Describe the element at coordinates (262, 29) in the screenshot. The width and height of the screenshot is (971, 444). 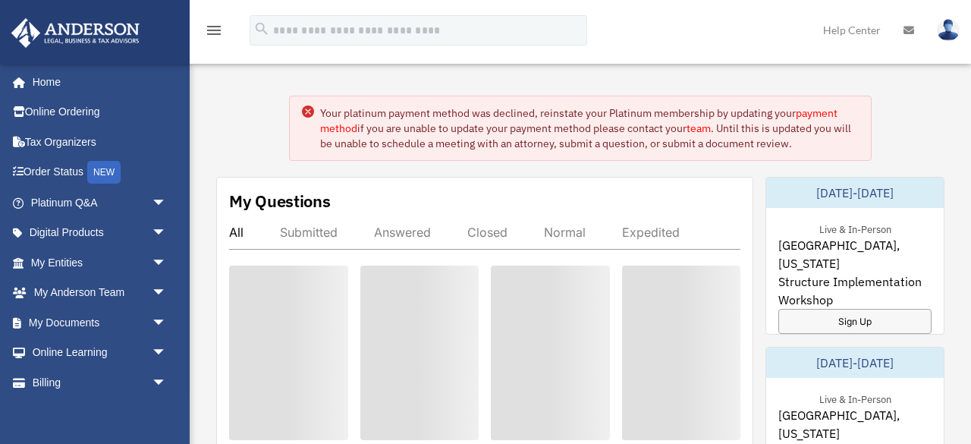
I see `i: search` at that location.